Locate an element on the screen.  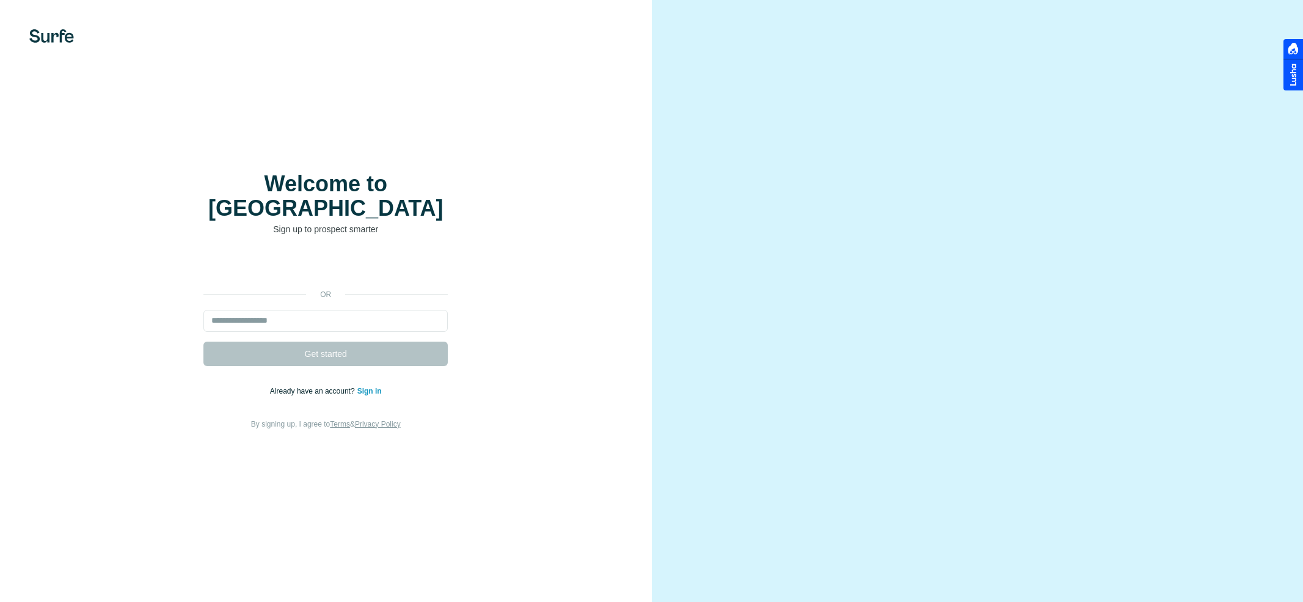
img: Surfe's logo is located at coordinates (51, 36).